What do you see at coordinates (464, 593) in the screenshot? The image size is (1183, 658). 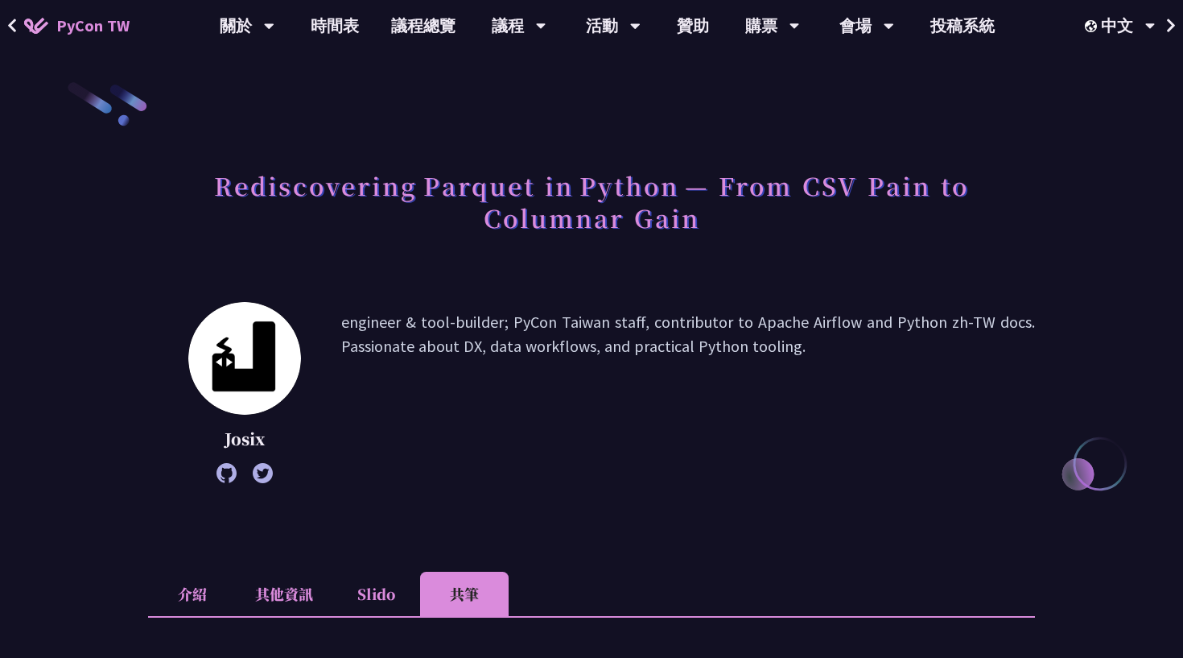 I see `li: 共筆` at bounding box center [464, 593].